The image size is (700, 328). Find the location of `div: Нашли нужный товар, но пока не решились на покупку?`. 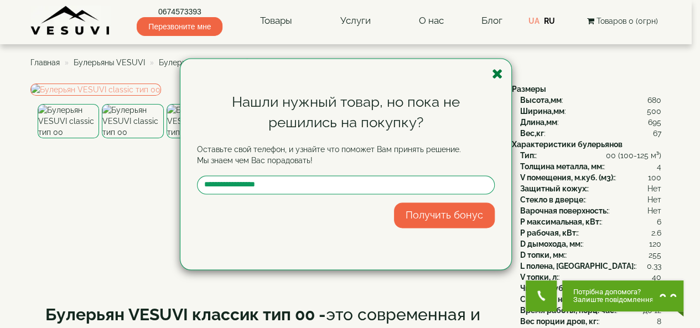

div: Нашли нужный товар, но пока не решились на покупку? is located at coordinates (346, 112).